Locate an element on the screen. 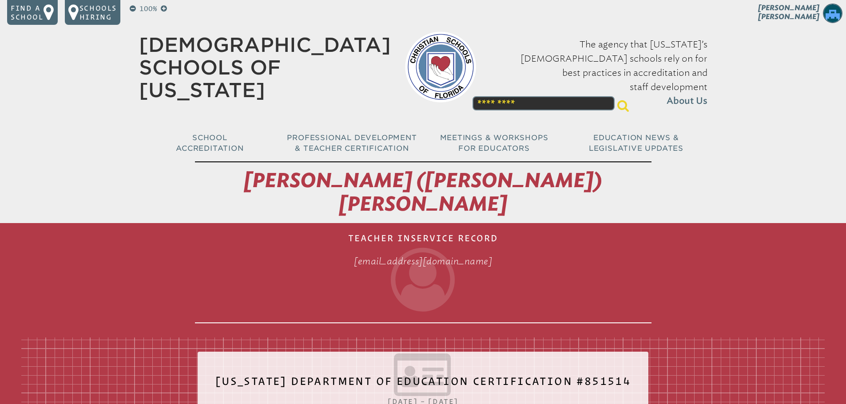  span: Professional Development & Teacher Certification is located at coordinates (352, 143).